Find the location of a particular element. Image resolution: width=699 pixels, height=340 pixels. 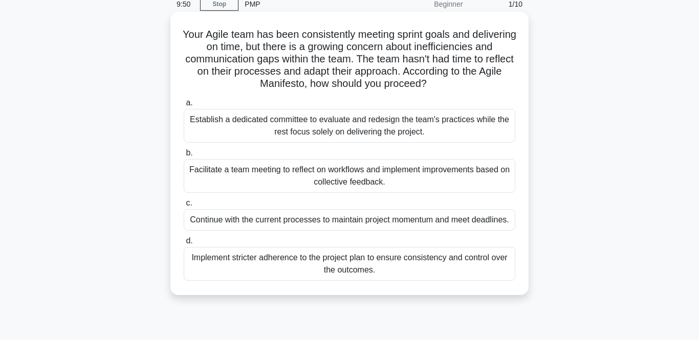

span: b. is located at coordinates (189, 152).